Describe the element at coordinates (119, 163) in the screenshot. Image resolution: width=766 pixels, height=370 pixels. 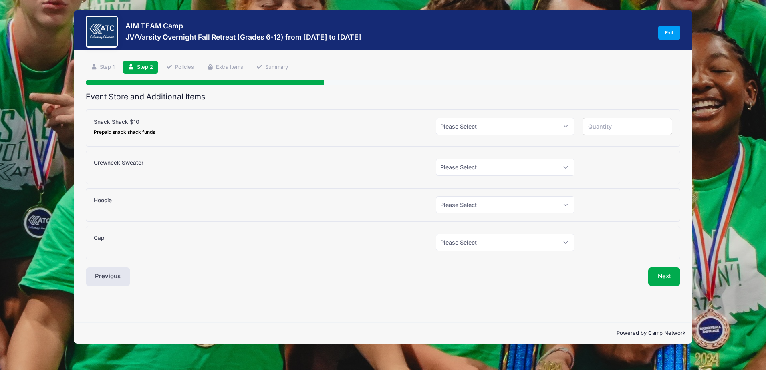
I see `label: Crewneck Sweater` at that location.